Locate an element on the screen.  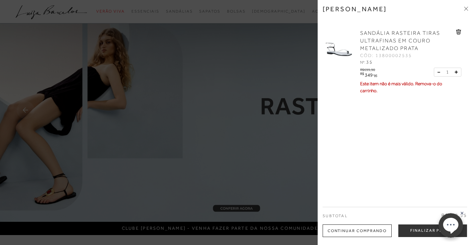
span: 95 is located at coordinates (376, 76).